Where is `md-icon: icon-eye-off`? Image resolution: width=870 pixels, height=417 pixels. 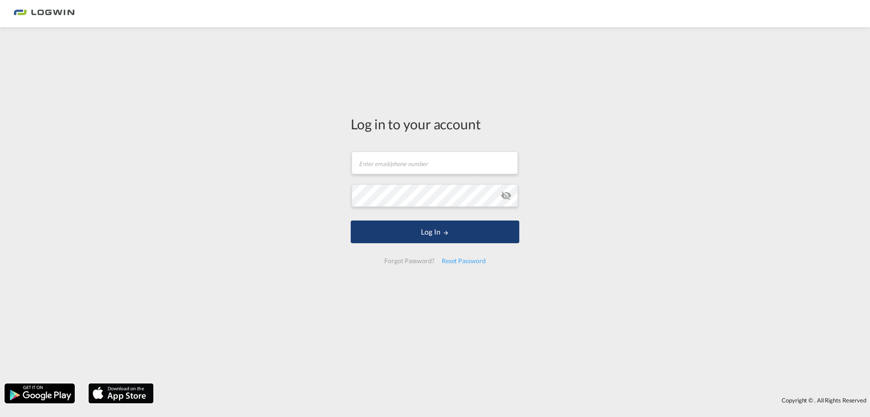
md-icon: icon-eye-off is located at coordinates (506, 195).